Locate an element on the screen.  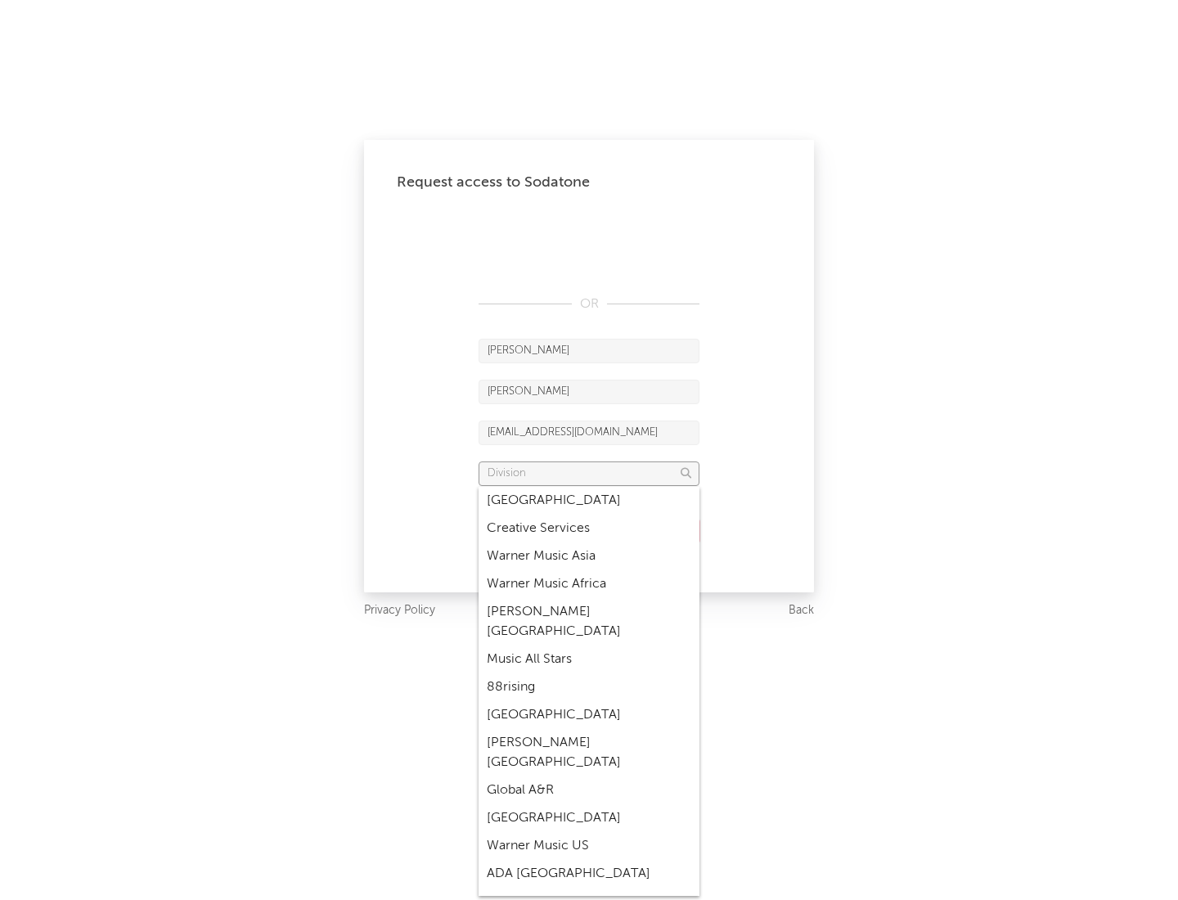
div: Global A&R is located at coordinates (589, 790).